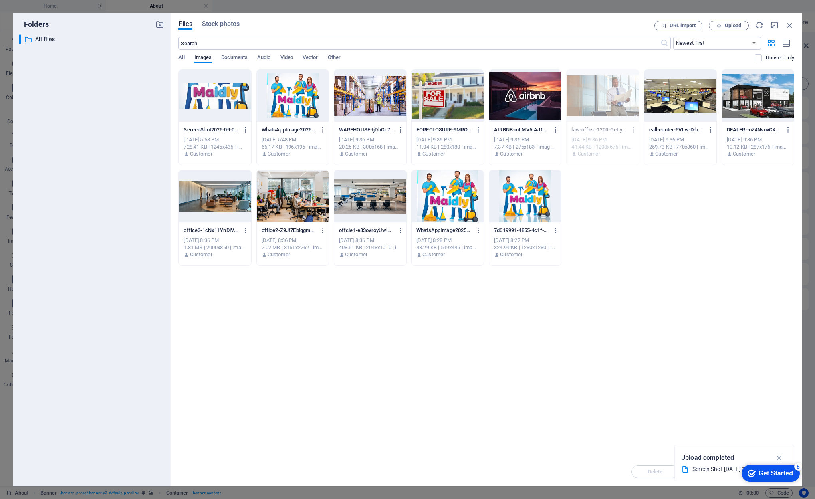  Describe the element at coordinates (444, 231) in the screenshot. I see `p: WhatsAppImage2025-09-04at14.28.31--SNE7XiB76dvziIX9wgU7g.jpeg` at that location.